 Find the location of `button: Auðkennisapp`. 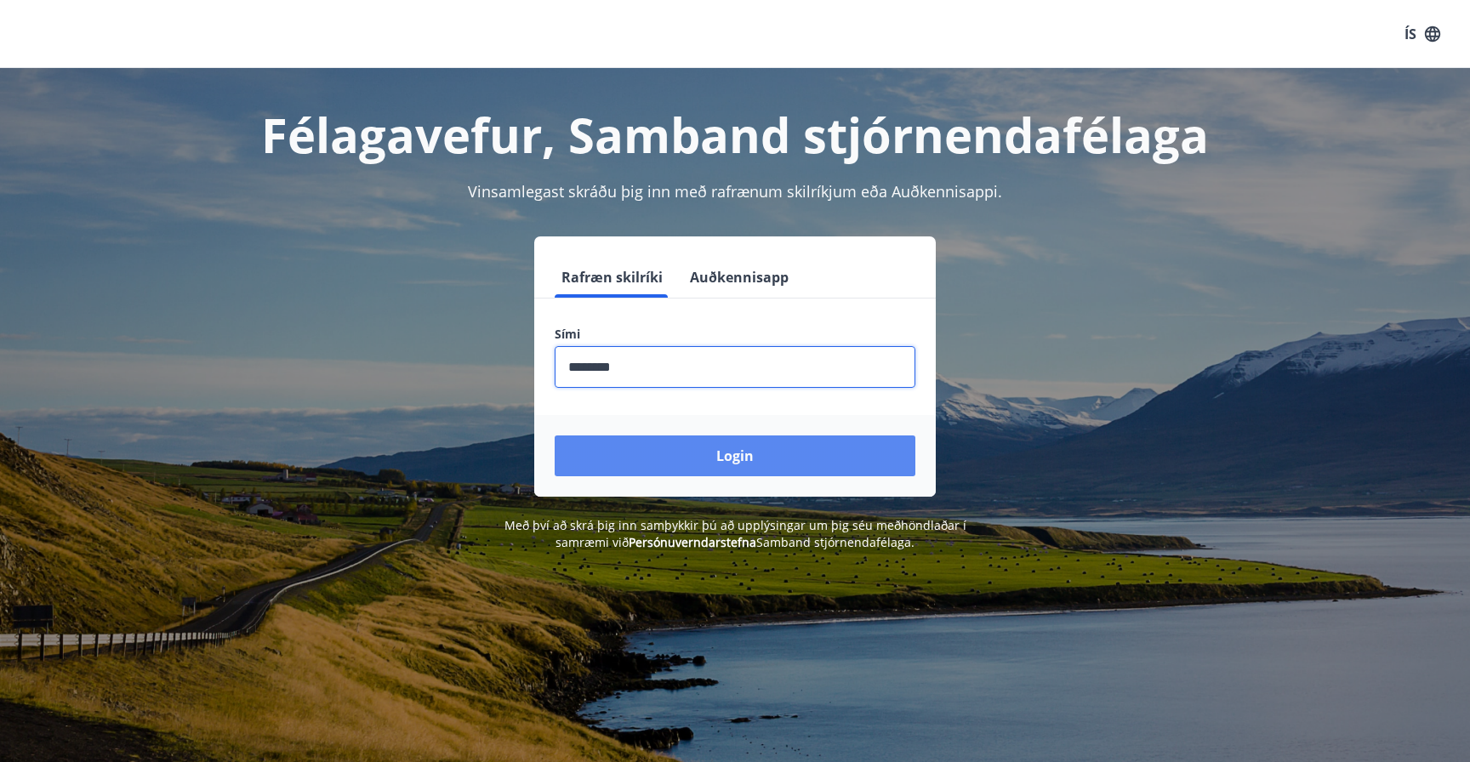

button: Auðkennisapp is located at coordinates (739, 277).